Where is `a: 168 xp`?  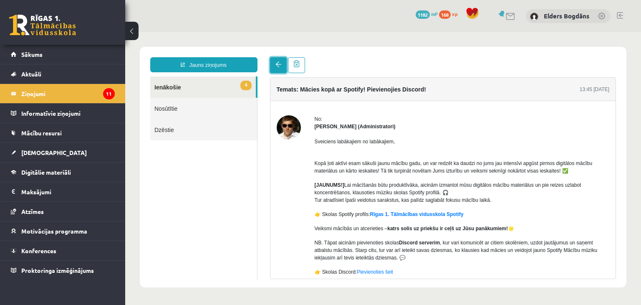 a: 168 xp is located at coordinates (450, 14).